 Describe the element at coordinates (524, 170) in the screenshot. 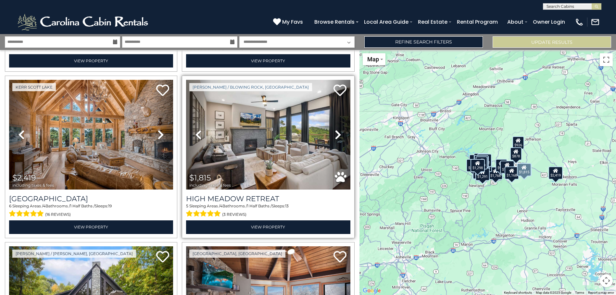

I see `div: $2,239` at that location.